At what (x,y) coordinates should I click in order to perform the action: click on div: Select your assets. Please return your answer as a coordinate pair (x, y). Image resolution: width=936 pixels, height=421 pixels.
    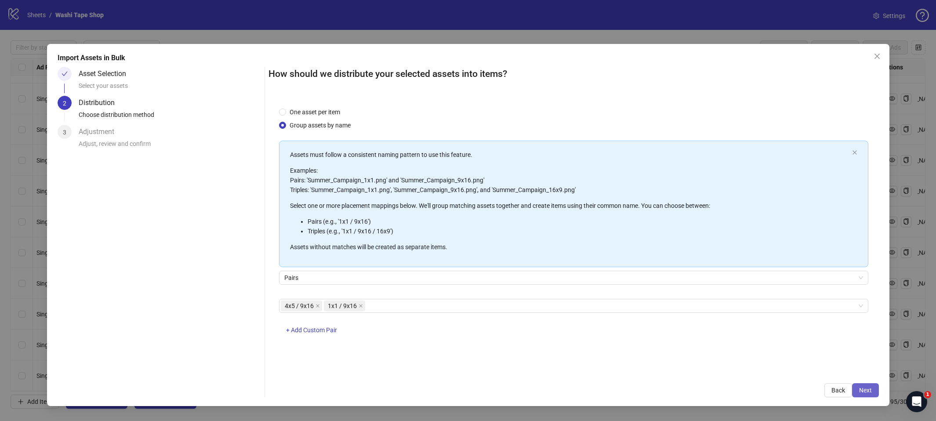
    Looking at the image, I should click on (170, 88).